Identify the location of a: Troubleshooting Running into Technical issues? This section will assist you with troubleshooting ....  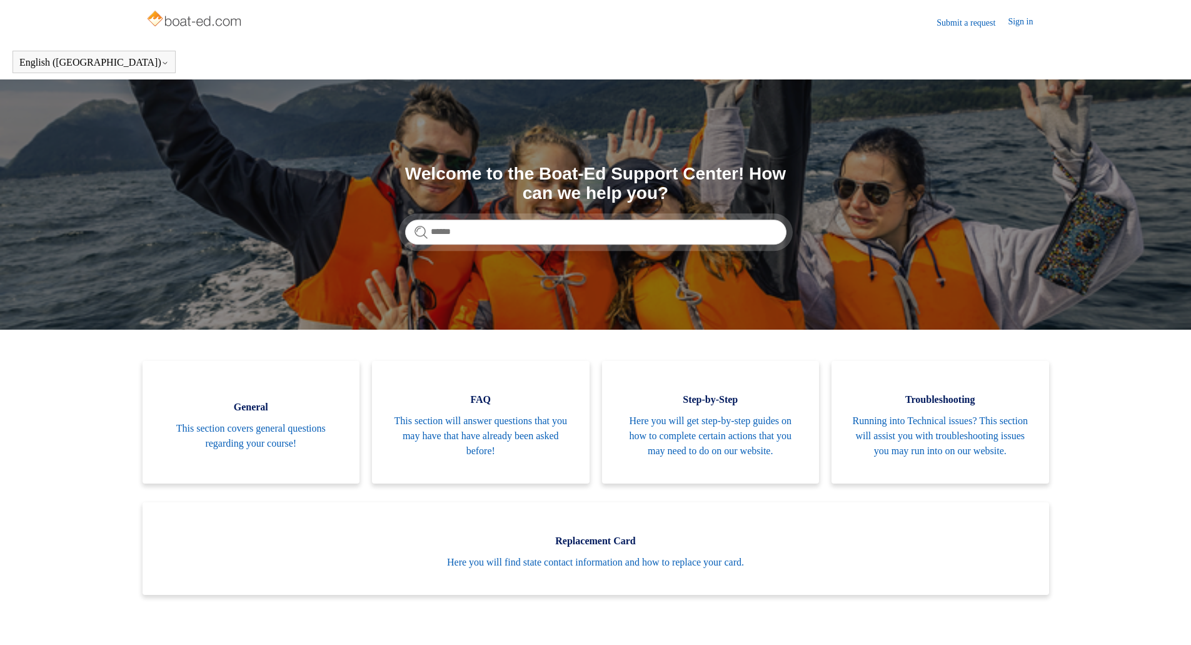
(941, 422).